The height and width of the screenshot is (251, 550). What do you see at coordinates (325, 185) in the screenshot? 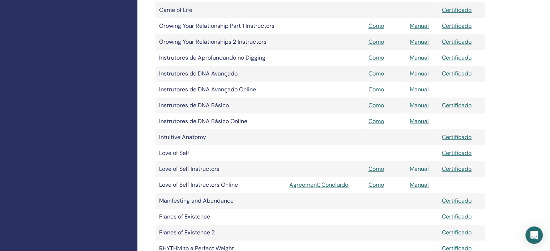
I see `a: Agreement: Concluído` at bounding box center [325, 185].